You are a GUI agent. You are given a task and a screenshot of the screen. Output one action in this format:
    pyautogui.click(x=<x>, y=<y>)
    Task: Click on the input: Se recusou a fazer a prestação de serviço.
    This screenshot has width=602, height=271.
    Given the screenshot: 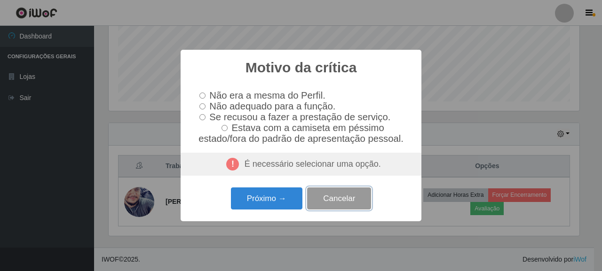 What is the action you would take?
    pyautogui.click(x=202, y=117)
    